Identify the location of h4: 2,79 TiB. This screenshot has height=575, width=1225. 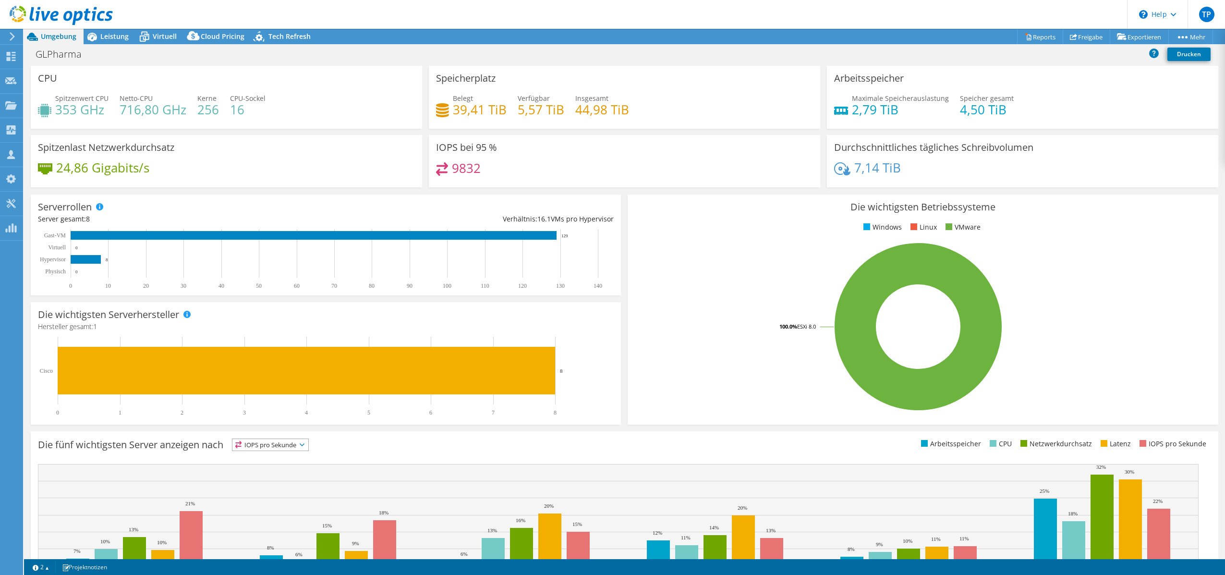
(900, 109).